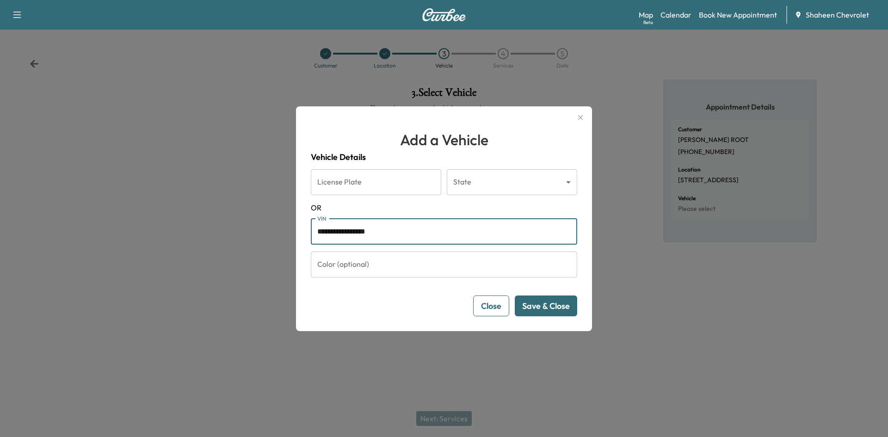 Image resolution: width=888 pixels, height=437 pixels. I want to click on button: Save & Close, so click(546, 306).